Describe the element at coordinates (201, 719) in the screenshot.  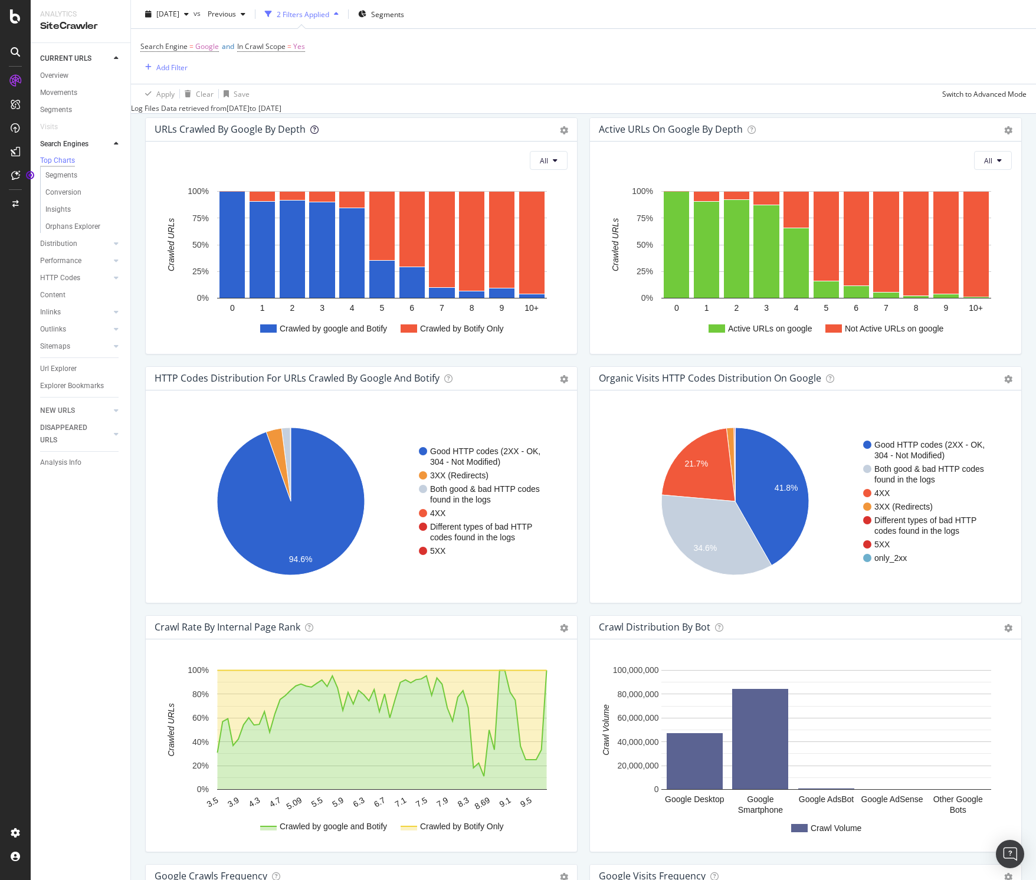
I see `text: 60%` at that location.